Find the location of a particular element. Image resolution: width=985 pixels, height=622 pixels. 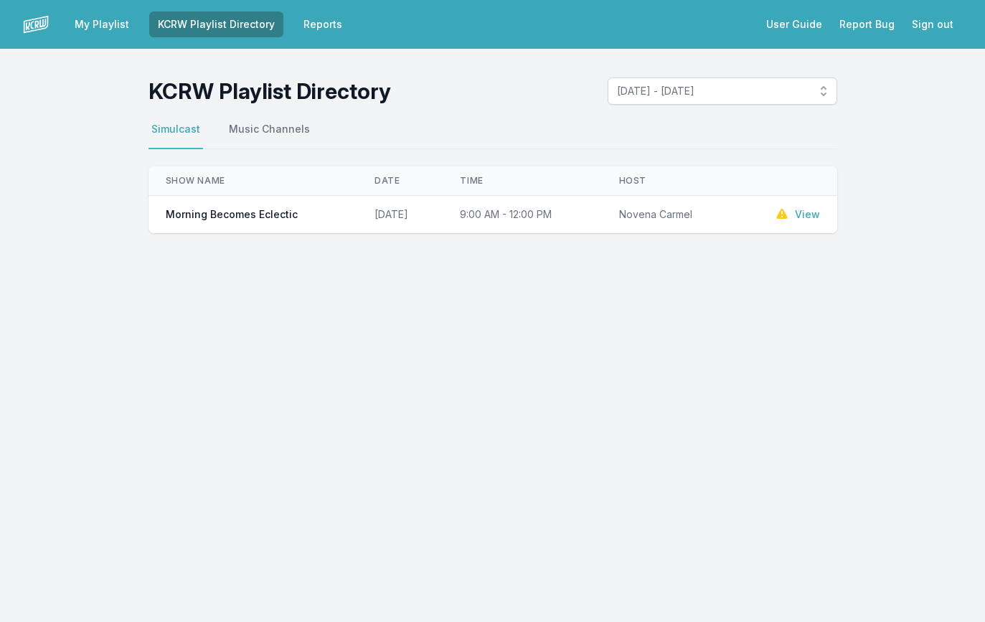

td: 9:00 AM - 12:00 PM is located at coordinates (522, 215).